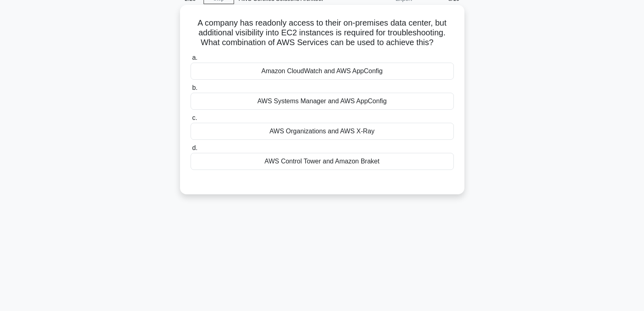  Describe the element at coordinates (195, 57) in the screenshot. I see `span: a.` at that location.